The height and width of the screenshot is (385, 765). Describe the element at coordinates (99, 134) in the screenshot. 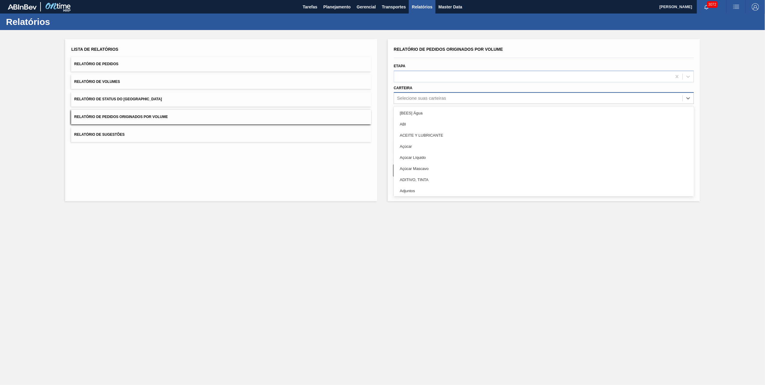

I see `span: Relatório de Sugestões` at that location.